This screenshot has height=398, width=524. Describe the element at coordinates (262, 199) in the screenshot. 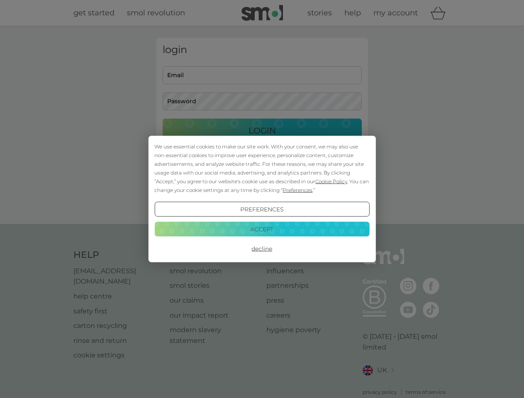

I see `div: Cookie Consent Prompt` at that location.